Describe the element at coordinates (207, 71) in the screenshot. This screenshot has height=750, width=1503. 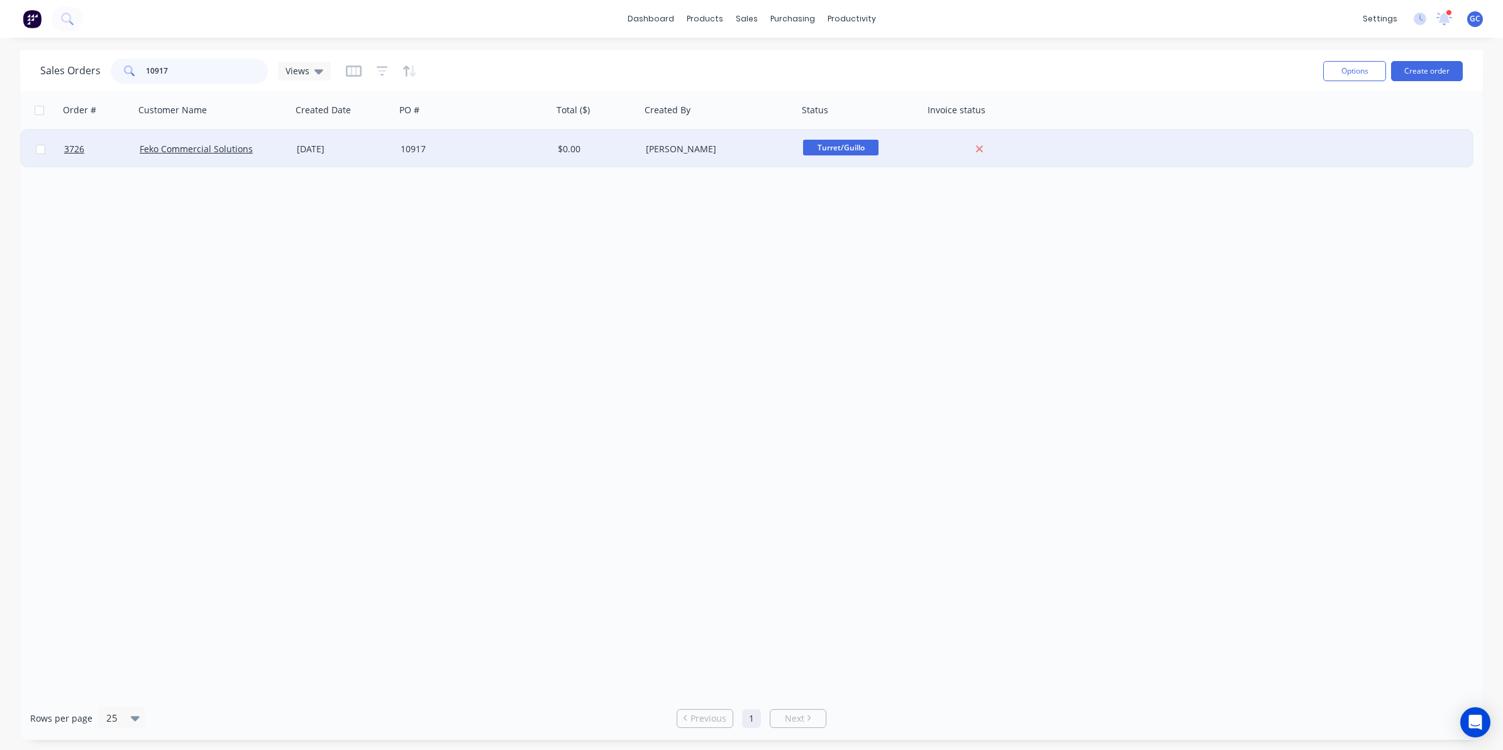
I see `input: Search...` at that location.